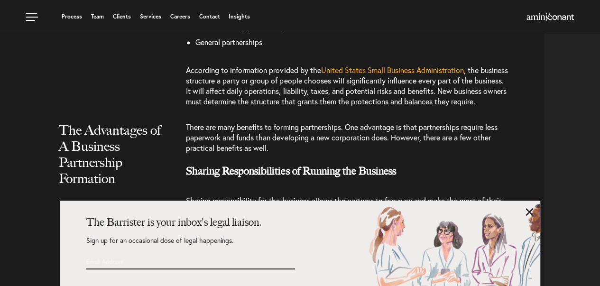 Image resolution: width=600 pixels, height=286 pixels. Describe the element at coordinates (72, 17) in the screenshot. I see `a: Process` at that location.